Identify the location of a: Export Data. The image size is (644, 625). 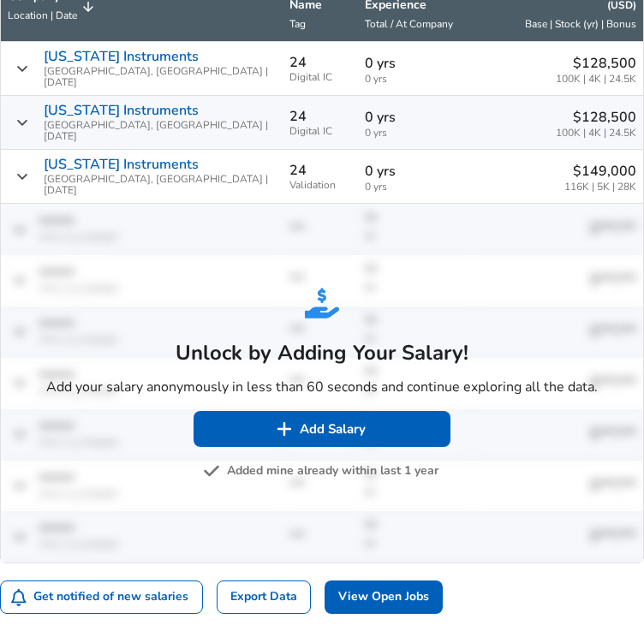
(264, 597).